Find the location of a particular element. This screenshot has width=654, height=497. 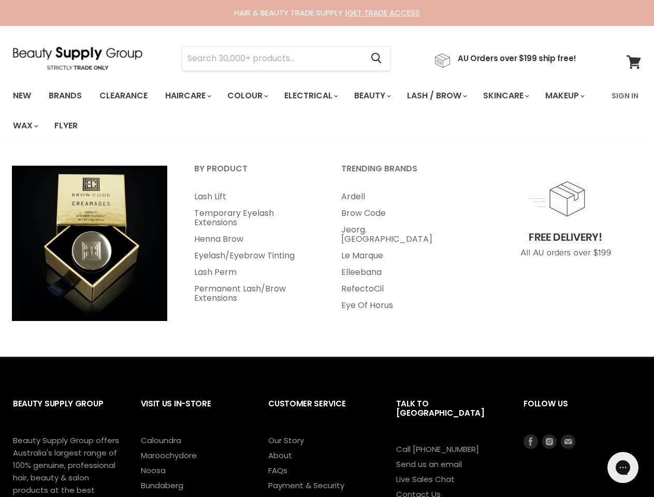

a: About is located at coordinates (280, 455).